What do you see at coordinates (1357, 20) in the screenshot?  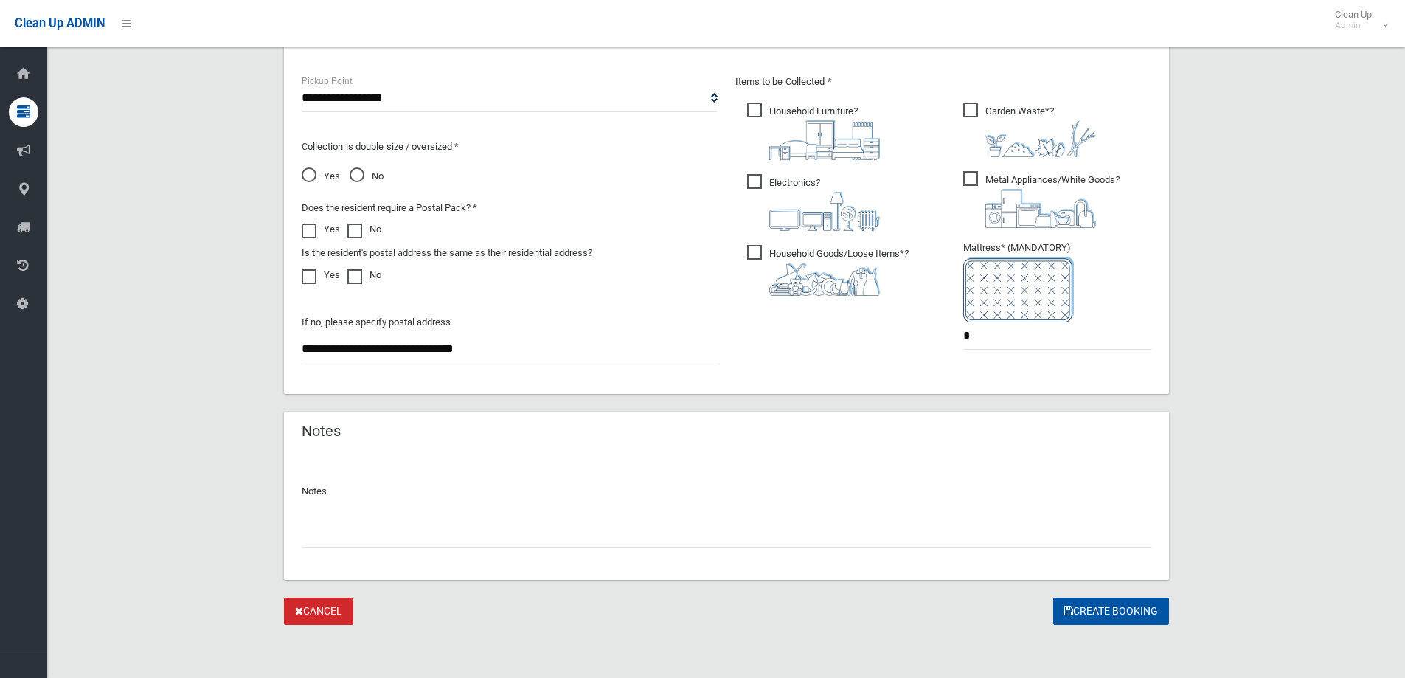 I see `span: Clean Up` at bounding box center [1357, 20].